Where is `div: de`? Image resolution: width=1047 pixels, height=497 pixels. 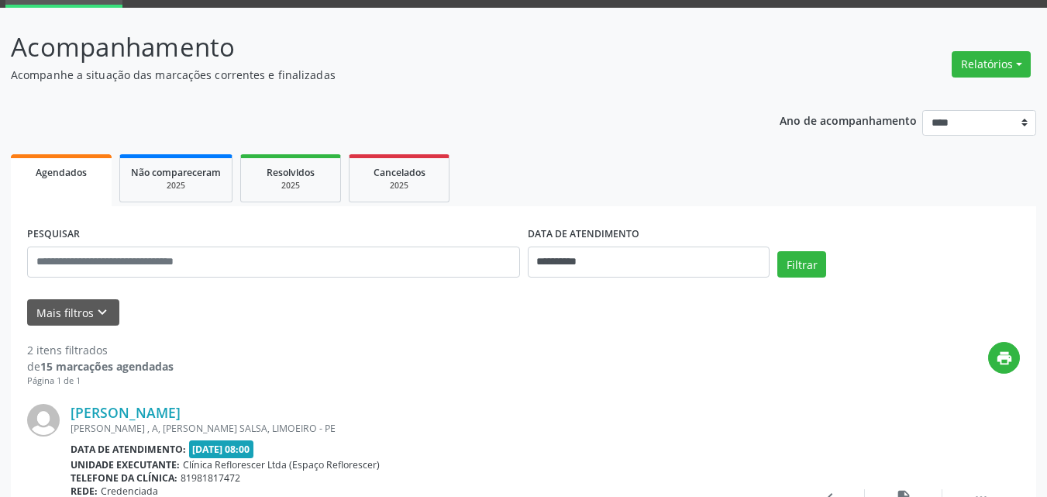 div: de is located at coordinates (100, 366).